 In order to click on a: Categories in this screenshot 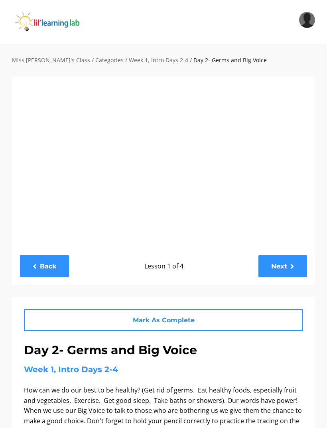, I will do `click(109, 60)`.